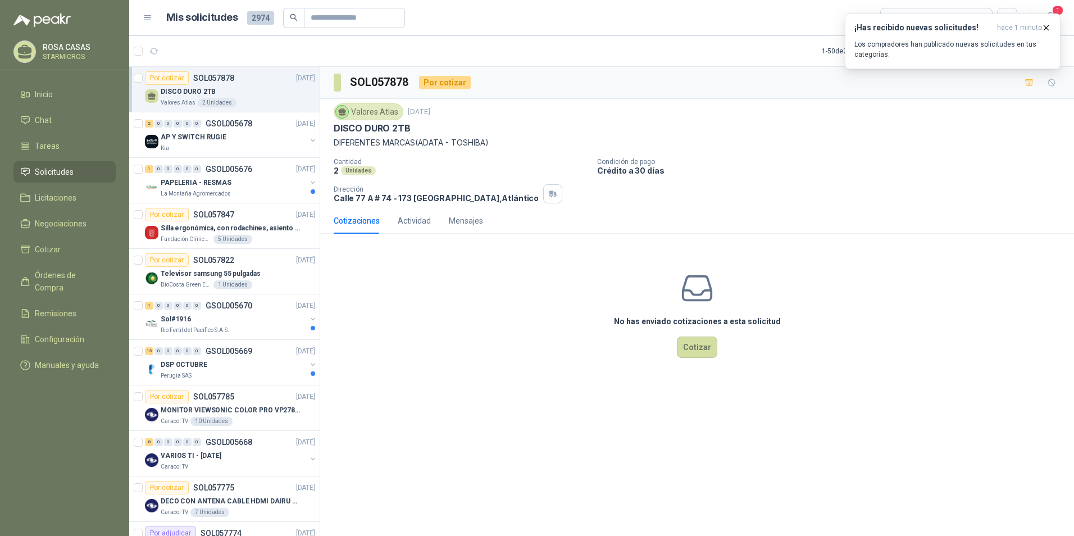 This screenshot has width=1074, height=536. What do you see at coordinates (697, 143) in the screenshot?
I see `p: DIFERENTES MARCAS(ADATA - TOSHIBA)` at bounding box center [697, 143].